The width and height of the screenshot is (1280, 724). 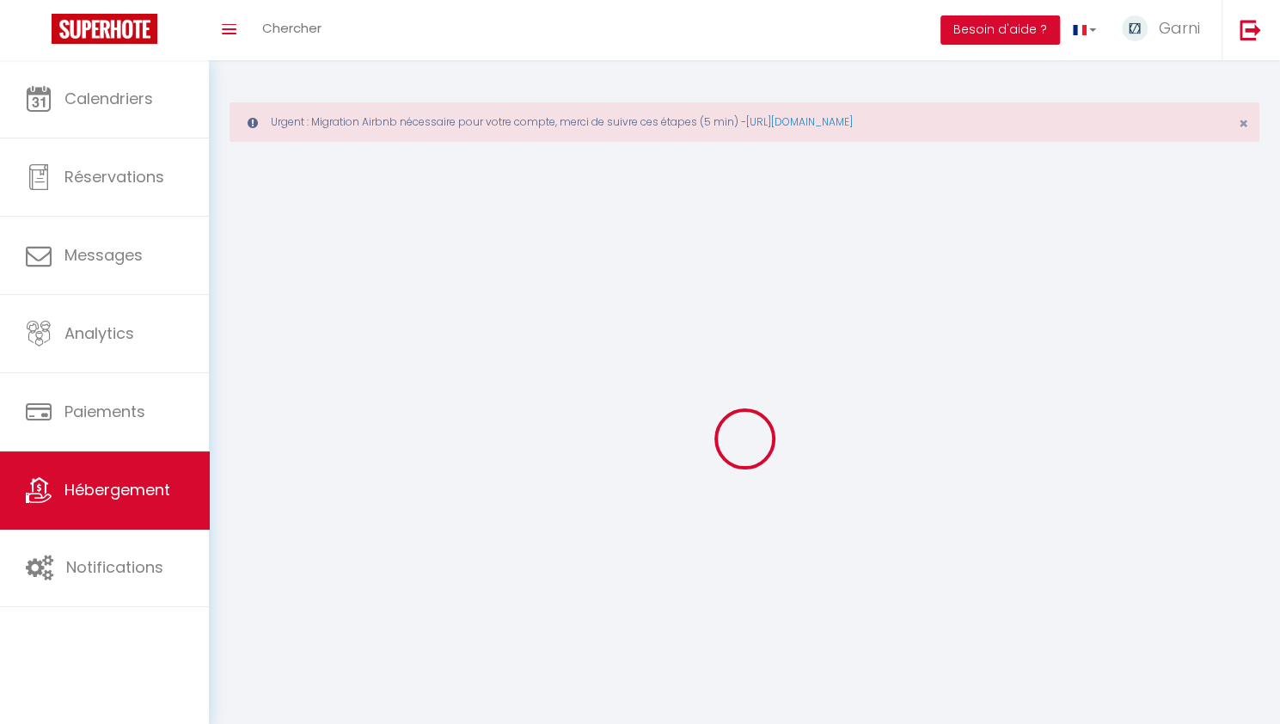 I want to click on span: Analytics, so click(x=99, y=333).